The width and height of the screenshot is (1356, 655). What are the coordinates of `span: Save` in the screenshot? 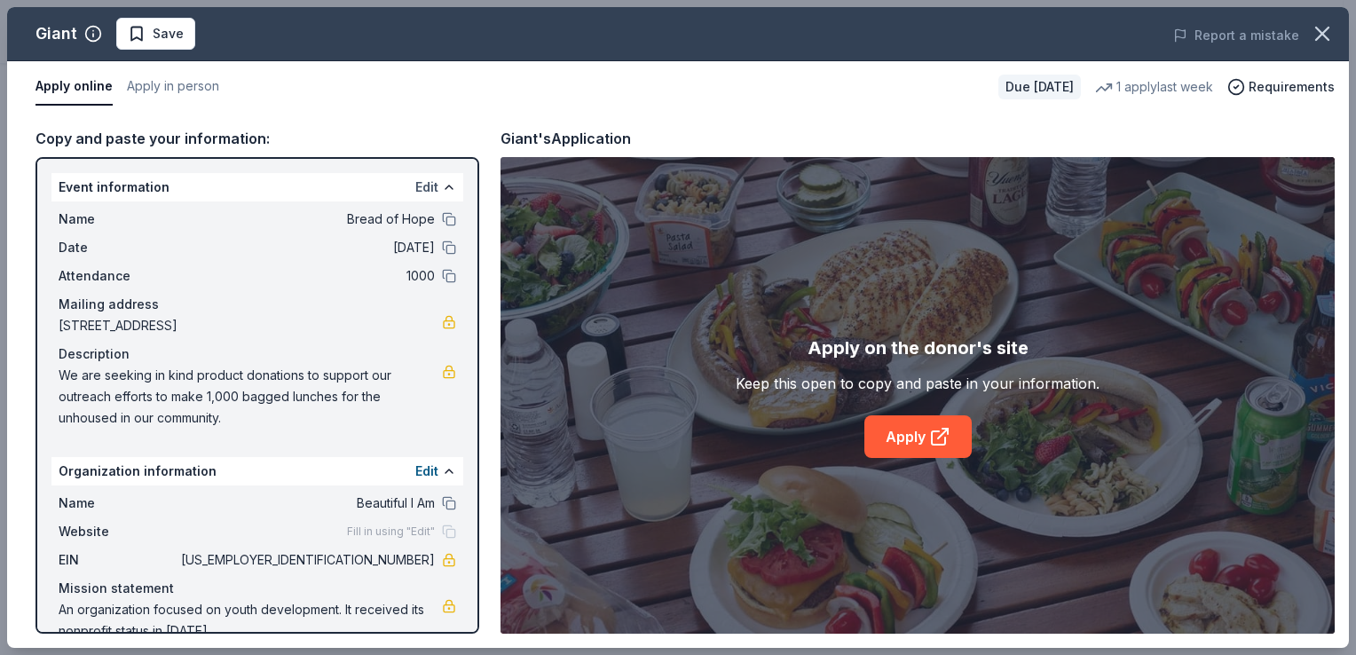 It's located at (168, 34).